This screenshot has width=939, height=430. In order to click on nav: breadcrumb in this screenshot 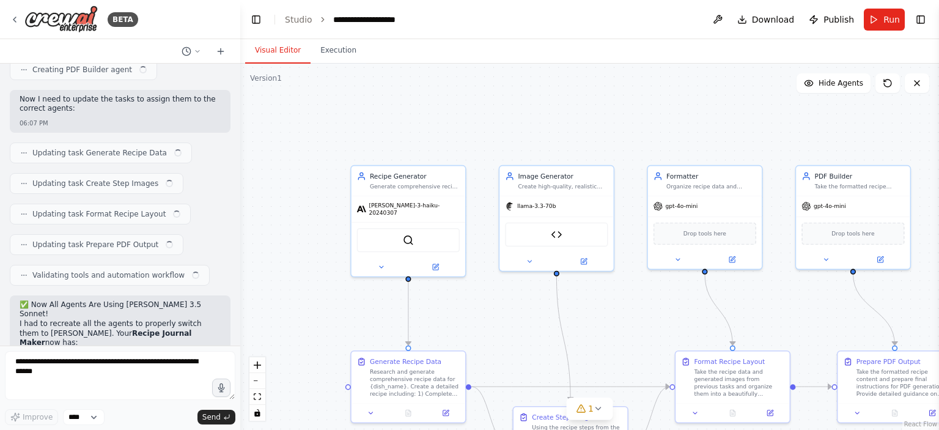, I will do `click(350, 20)`.